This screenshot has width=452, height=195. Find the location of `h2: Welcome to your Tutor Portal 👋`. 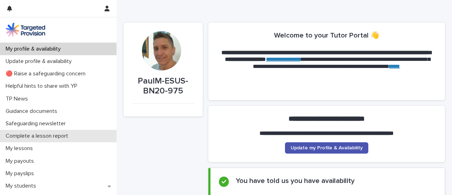

h2: Welcome to your Tutor Portal 👋 is located at coordinates (327, 35).